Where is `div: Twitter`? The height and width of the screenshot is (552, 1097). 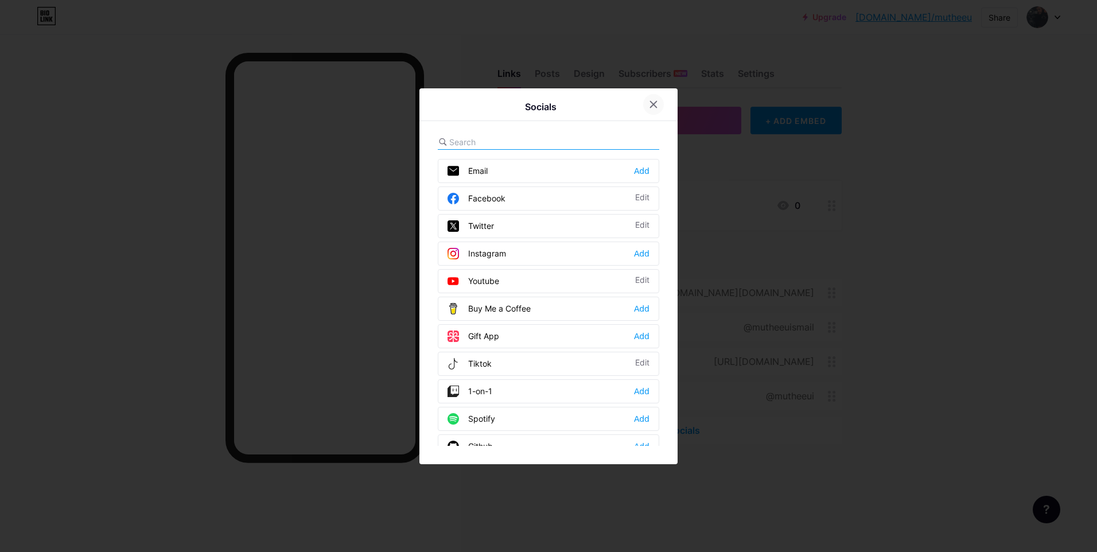 div: Twitter is located at coordinates (471, 226).